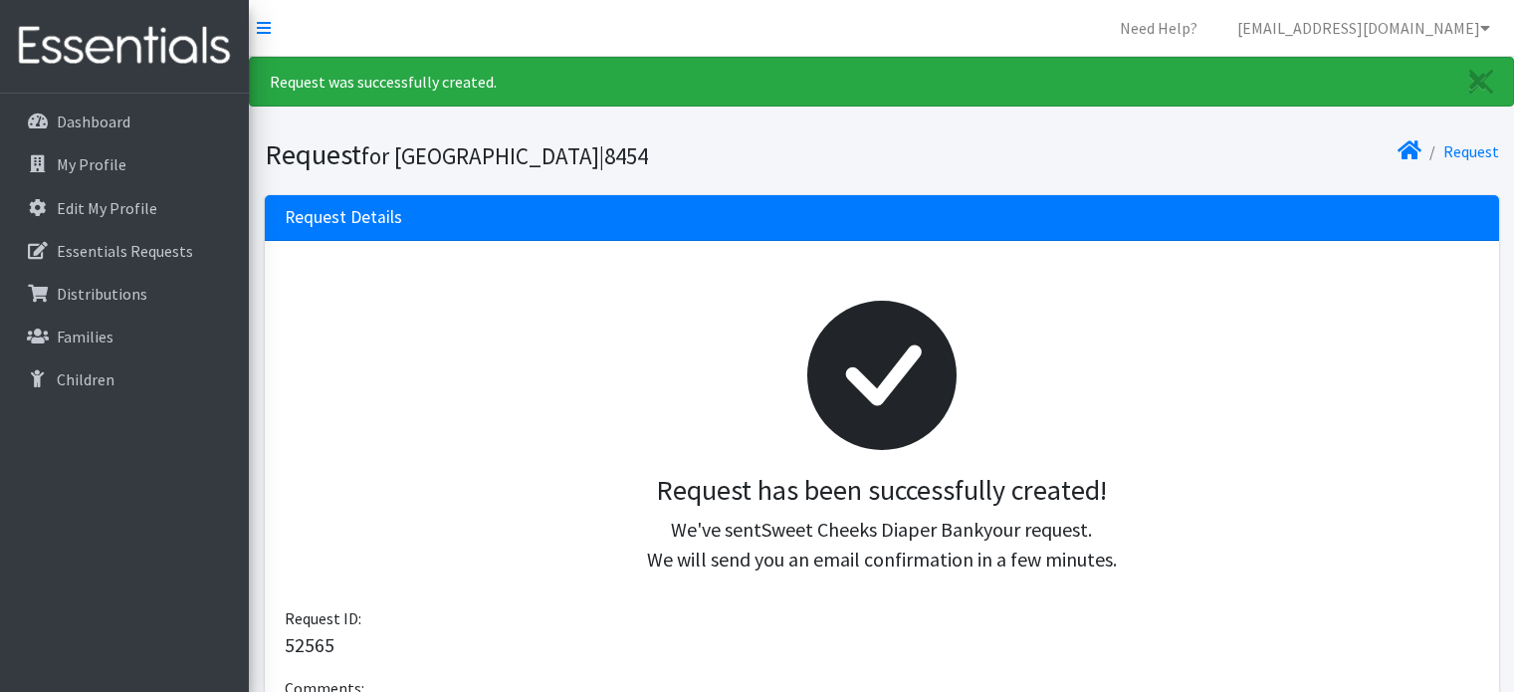 Image resolution: width=1514 pixels, height=692 pixels. What do you see at coordinates (124, 208) in the screenshot?
I see `a: Edit My Profile` at bounding box center [124, 208].